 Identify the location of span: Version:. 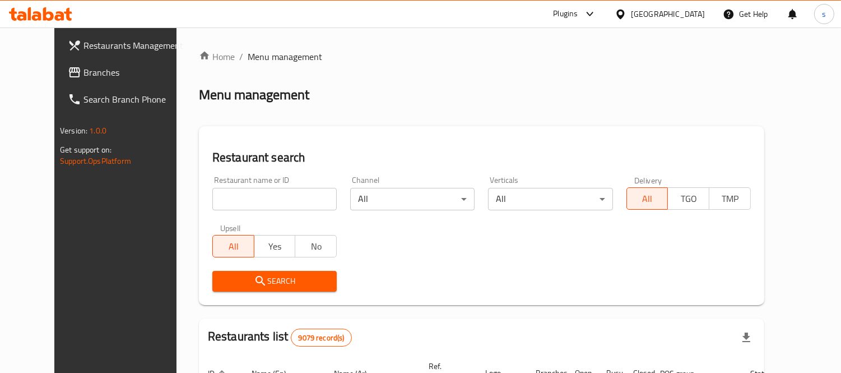
(73, 131).